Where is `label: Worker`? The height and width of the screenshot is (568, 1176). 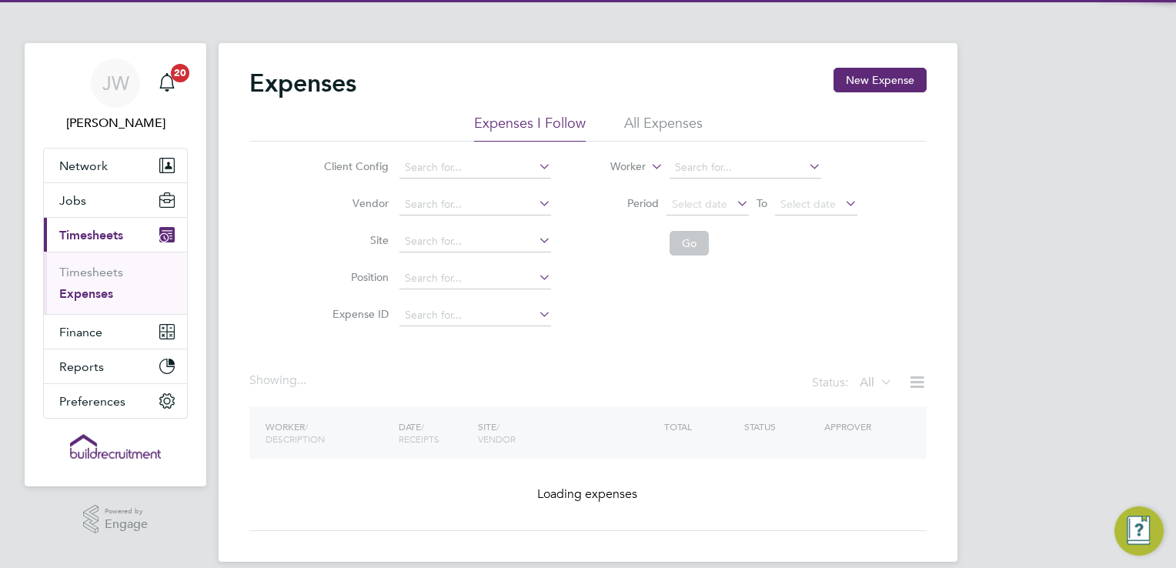 label: Worker is located at coordinates (611, 167).